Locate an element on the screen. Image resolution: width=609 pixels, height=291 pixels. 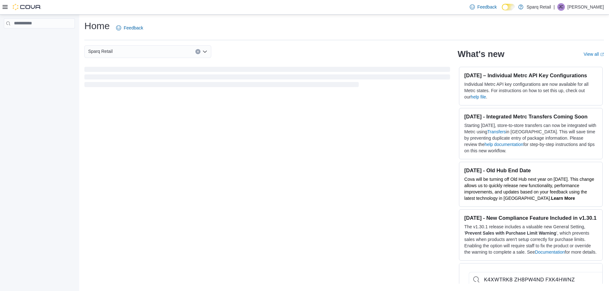
svg: External link is located at coordinates (602, 55).